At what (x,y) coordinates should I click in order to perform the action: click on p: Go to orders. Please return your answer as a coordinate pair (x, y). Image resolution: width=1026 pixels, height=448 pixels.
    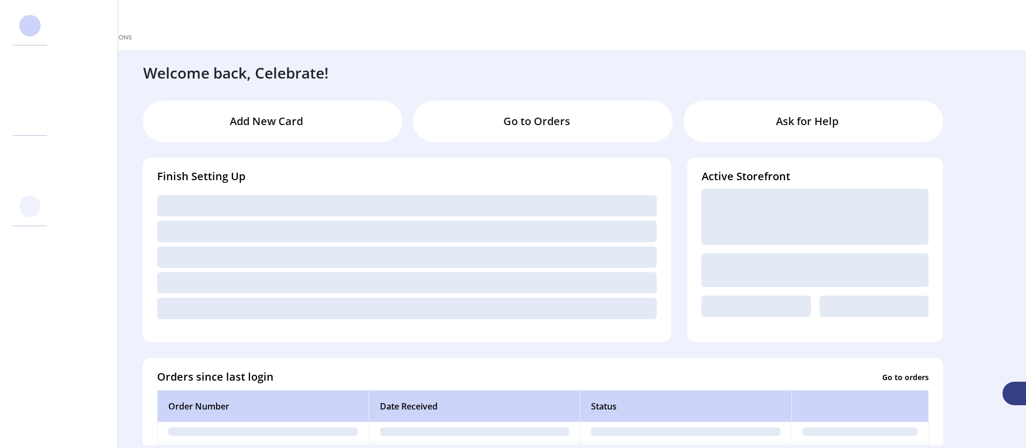
    Looking at the image, I should click on (905, 376).